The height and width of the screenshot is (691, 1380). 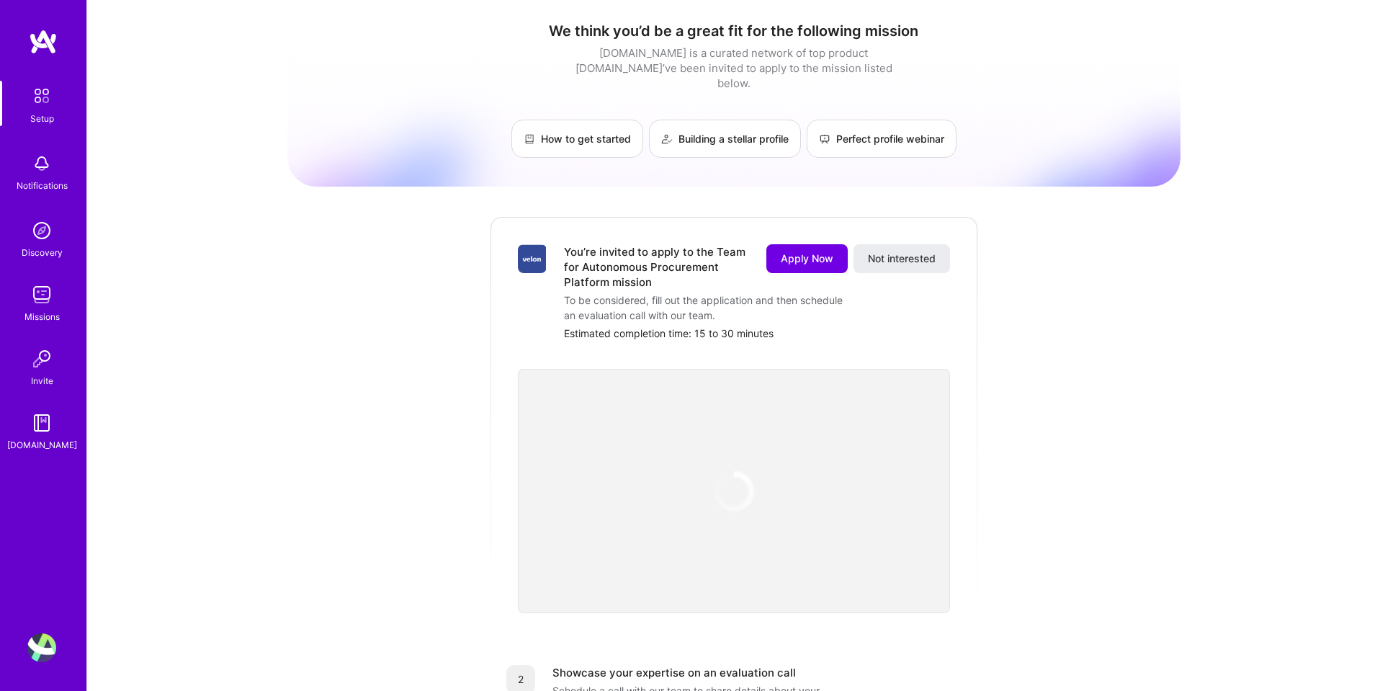 What do you see at coordinates (42, 96) in the screenshot?
I see `img: setup` at bounding box center [42, 96].